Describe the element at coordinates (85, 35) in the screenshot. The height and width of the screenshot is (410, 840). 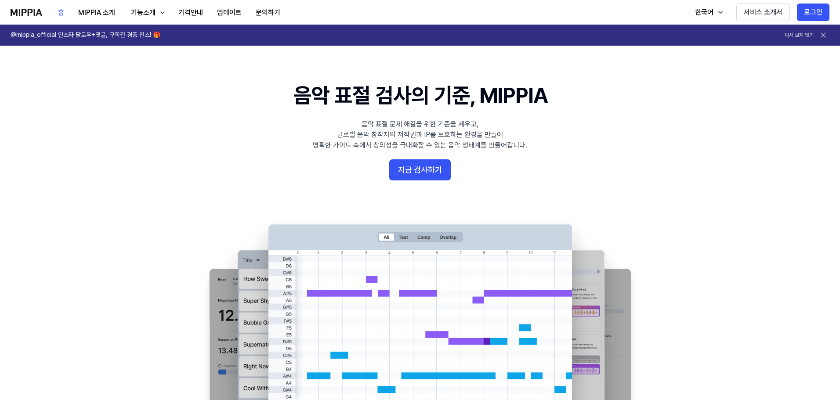
I see `h1: @mippia_official 인스타 팔로우+댓글, 구독권 경품 찬스! 🎁` at that location.